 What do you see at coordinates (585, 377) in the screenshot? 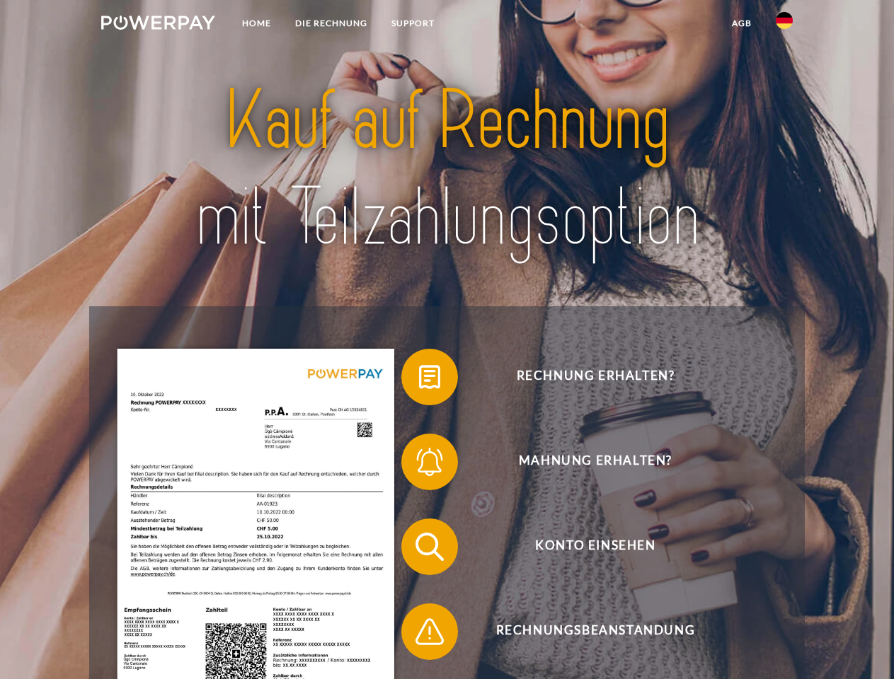
I see `a: Rechnung erhalten?` at bounding box center [585, 377].